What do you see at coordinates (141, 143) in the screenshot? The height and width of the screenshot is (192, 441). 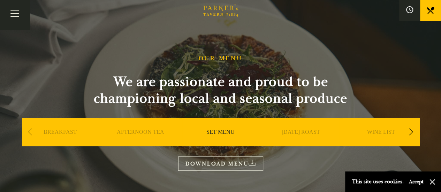 I see `a: AFTERNOON TEA` at bounding box center [141, 143].